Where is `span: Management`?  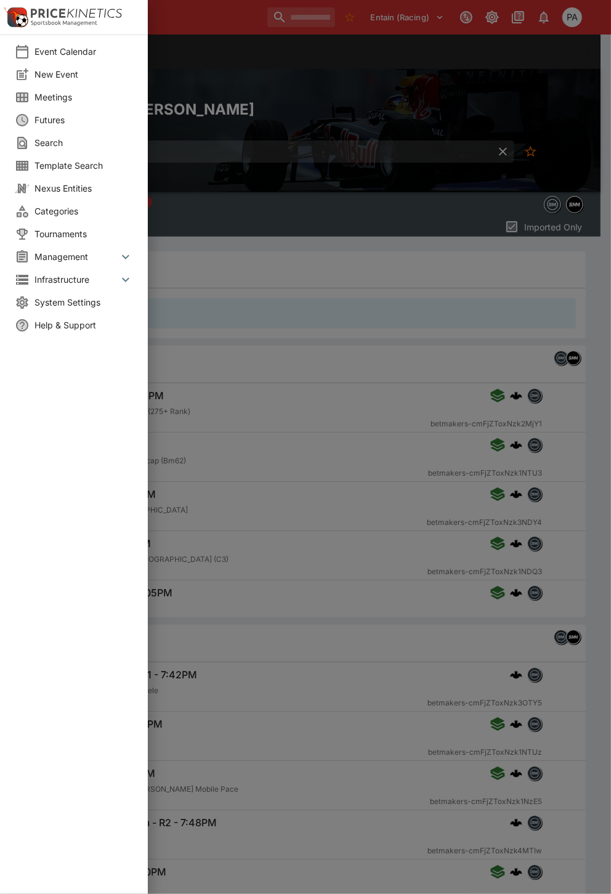
span: Management is located at coordinates (76, 256).